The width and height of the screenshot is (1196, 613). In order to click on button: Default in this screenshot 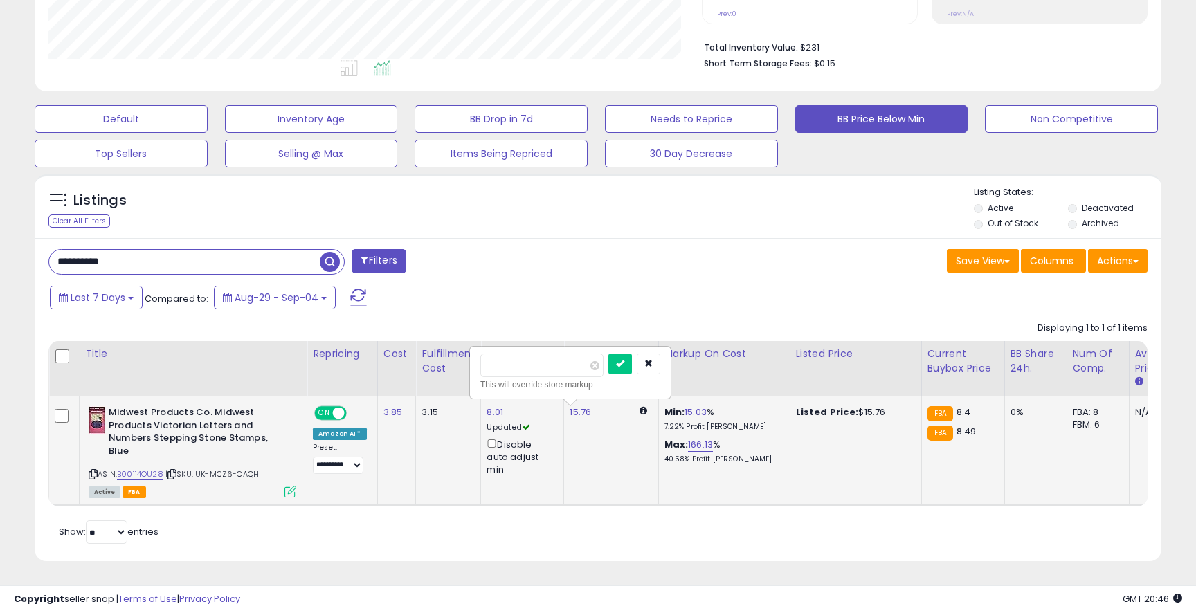, I will do `click(121, 119)`.